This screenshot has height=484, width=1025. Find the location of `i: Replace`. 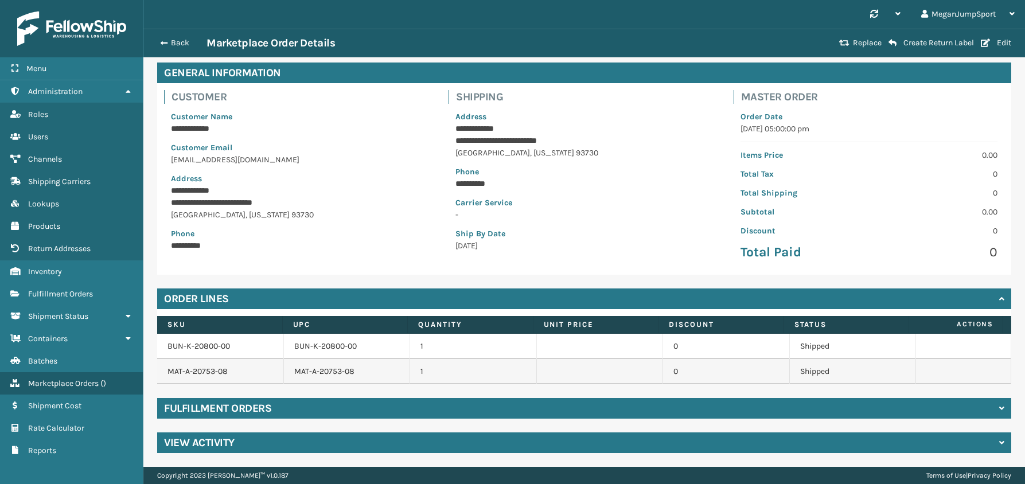

i: Replace is located at coordinates (844, 43).